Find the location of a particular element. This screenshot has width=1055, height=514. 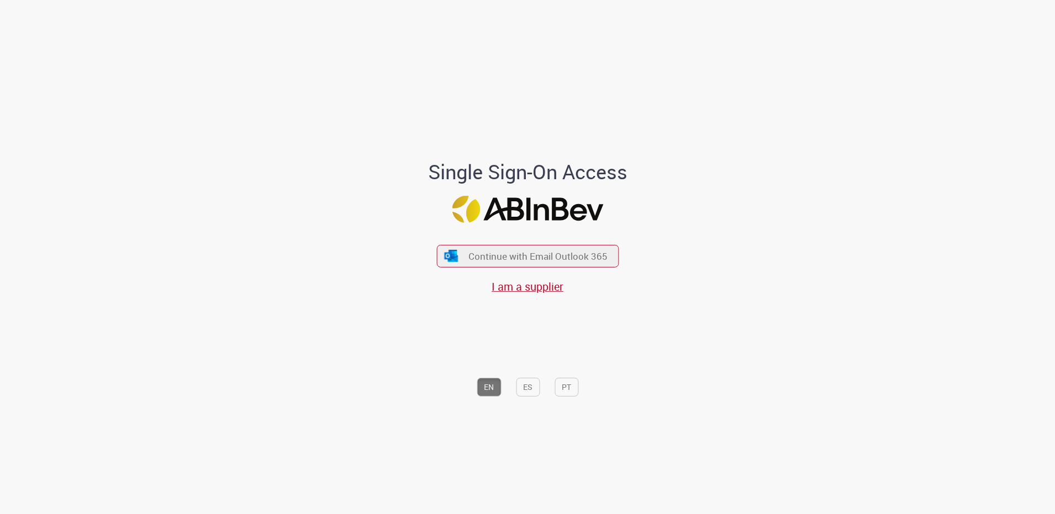

span: Continue with Email Outlook 365 is located at coordinates (538, 256).